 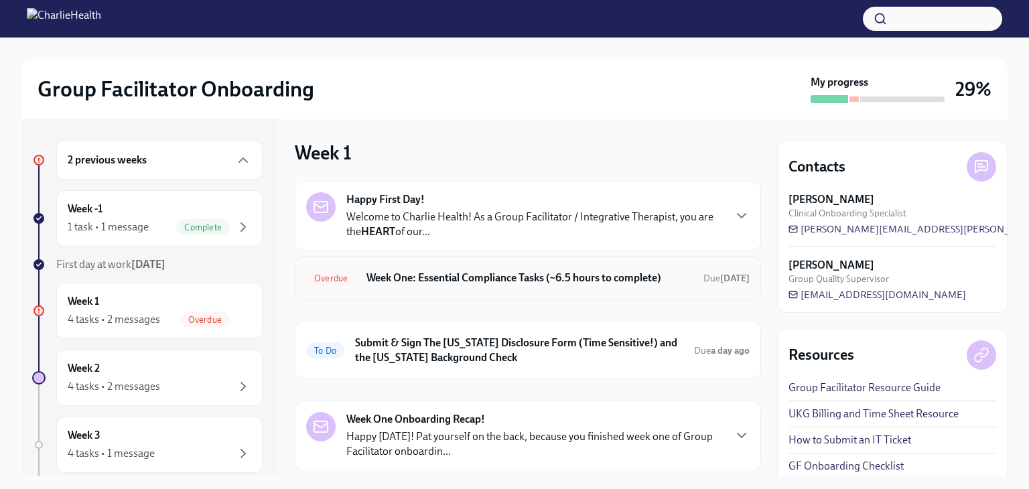 I want to click on a: Group Facilitator Resource Guide, so click(x=864, y=388).